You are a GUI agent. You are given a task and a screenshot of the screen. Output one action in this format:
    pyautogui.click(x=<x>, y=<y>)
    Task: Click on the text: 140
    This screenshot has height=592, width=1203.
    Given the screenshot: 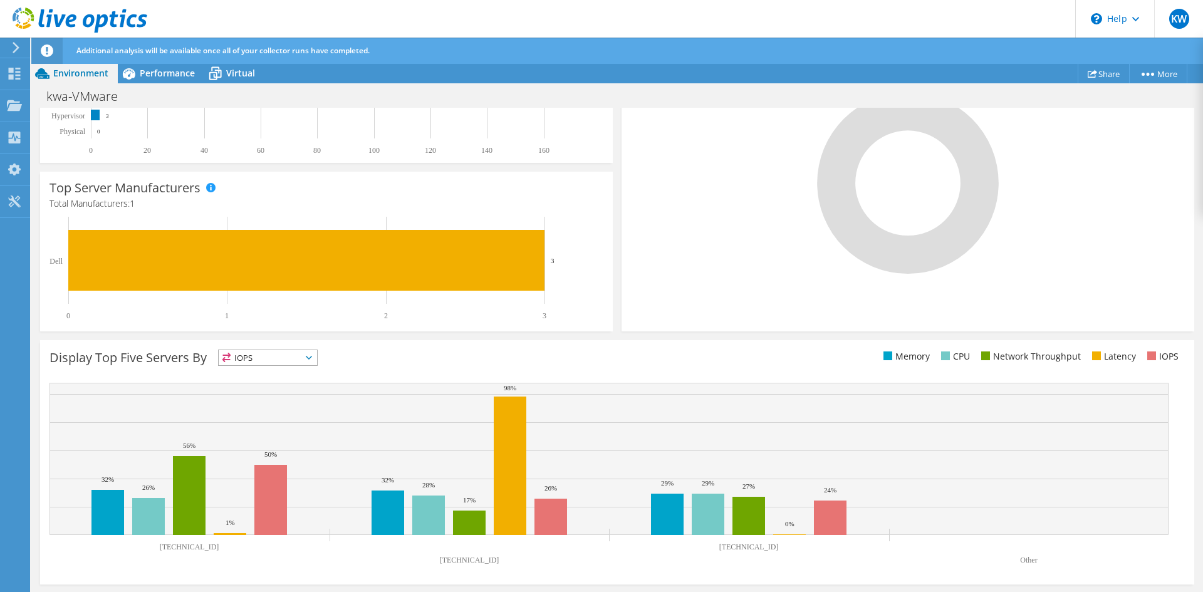 What is the action you would take?
    pyautogui.click(x=487, y=150)
    